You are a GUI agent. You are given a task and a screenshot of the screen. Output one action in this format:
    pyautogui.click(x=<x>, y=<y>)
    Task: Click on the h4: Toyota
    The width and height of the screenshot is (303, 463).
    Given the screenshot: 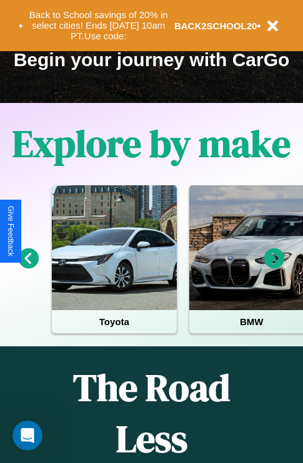 What is the action you would take?
    pyautogui.click(x=114, y=321)
    